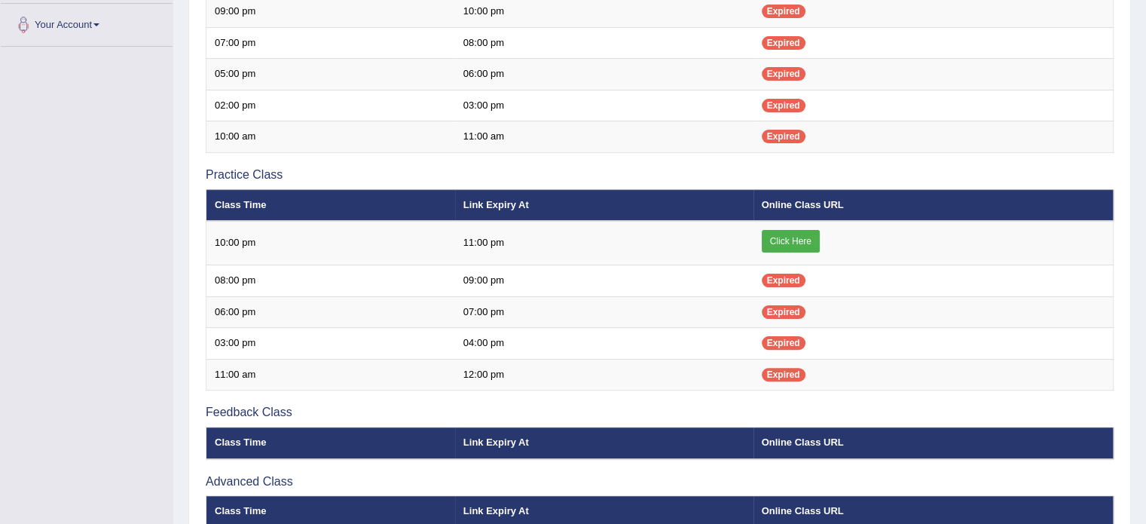 The image size is (1146, 524). I want to click on h3: Feedback Class, so click(659, 412).